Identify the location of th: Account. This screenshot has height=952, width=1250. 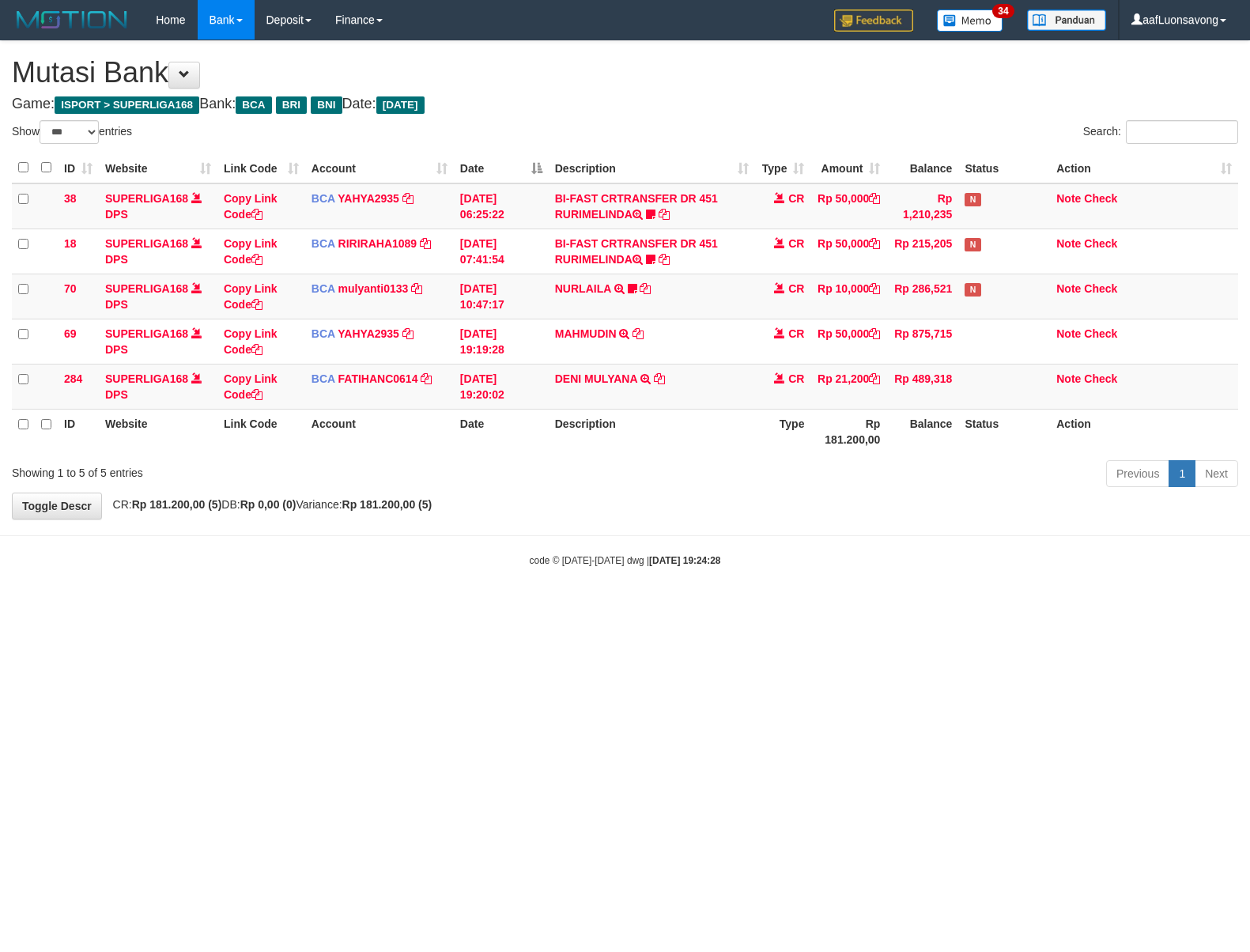
(379, 431).